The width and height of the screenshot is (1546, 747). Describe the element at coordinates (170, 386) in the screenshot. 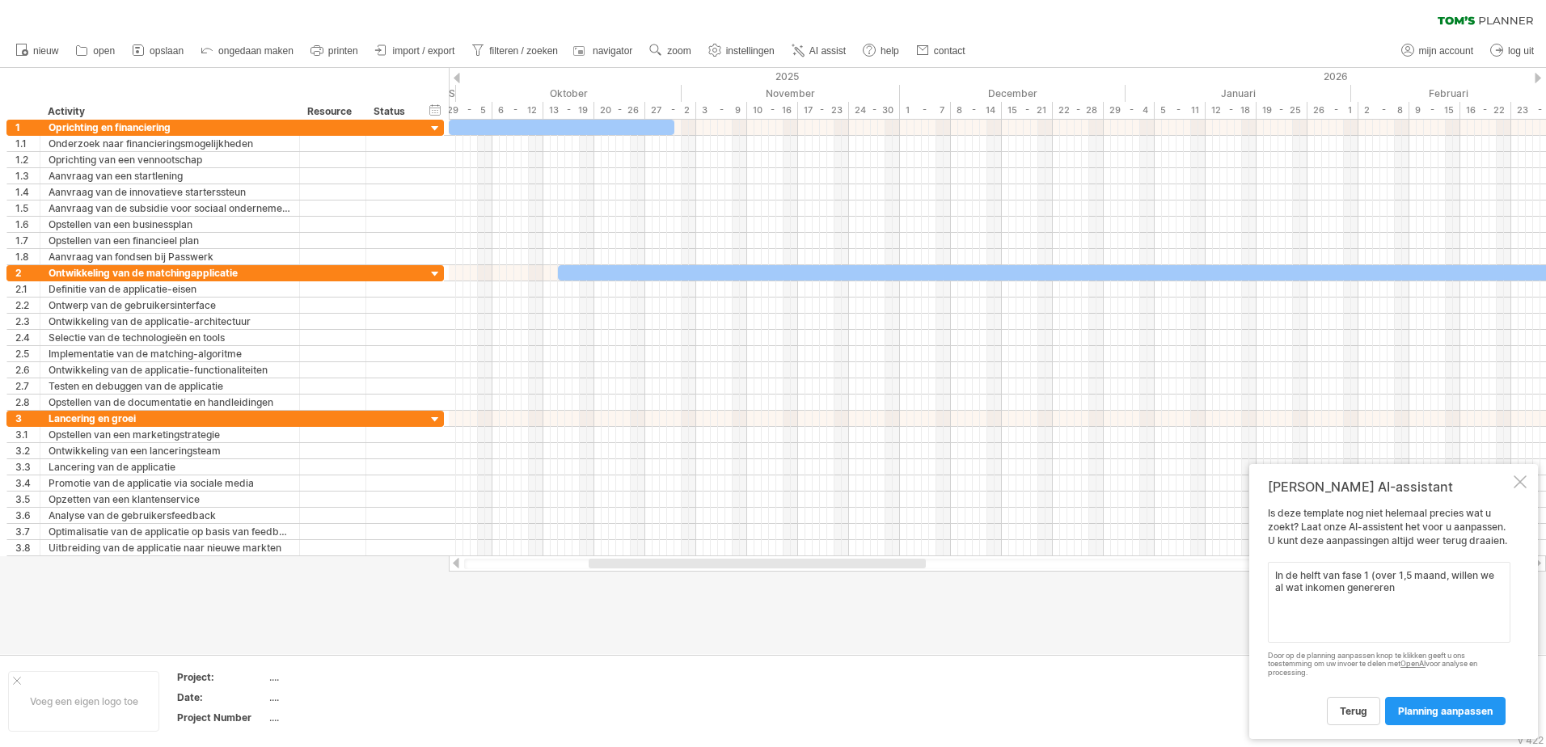

I see `div: Testen en debuggen van de applicatie` at that location.